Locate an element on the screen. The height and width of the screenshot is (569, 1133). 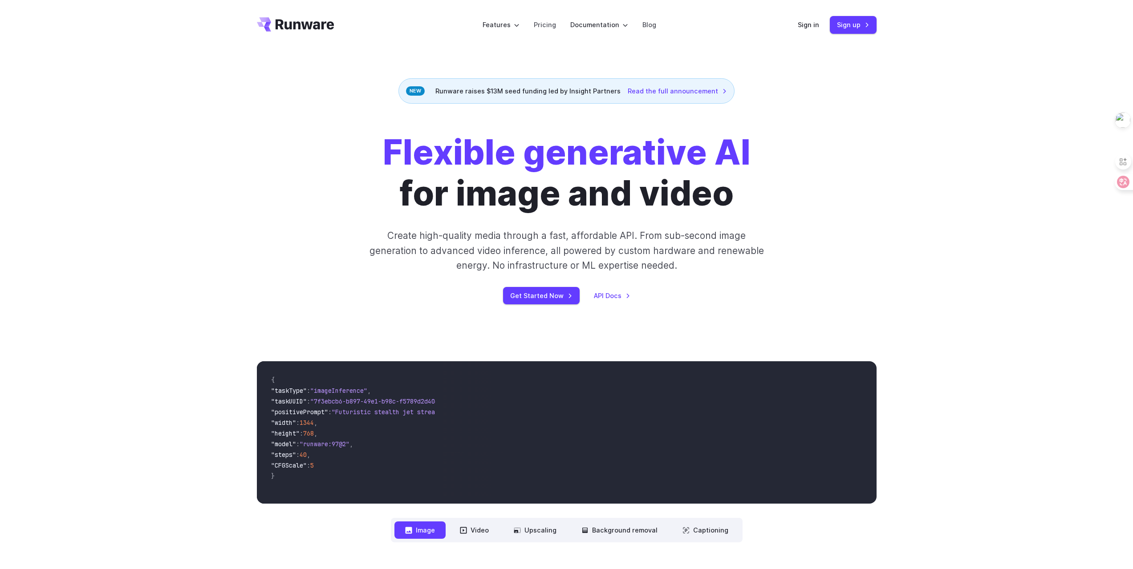
button: Video is located at coordinates (474, 530).